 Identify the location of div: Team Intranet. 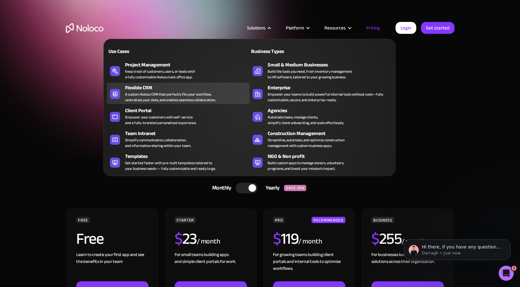
(189, 133).